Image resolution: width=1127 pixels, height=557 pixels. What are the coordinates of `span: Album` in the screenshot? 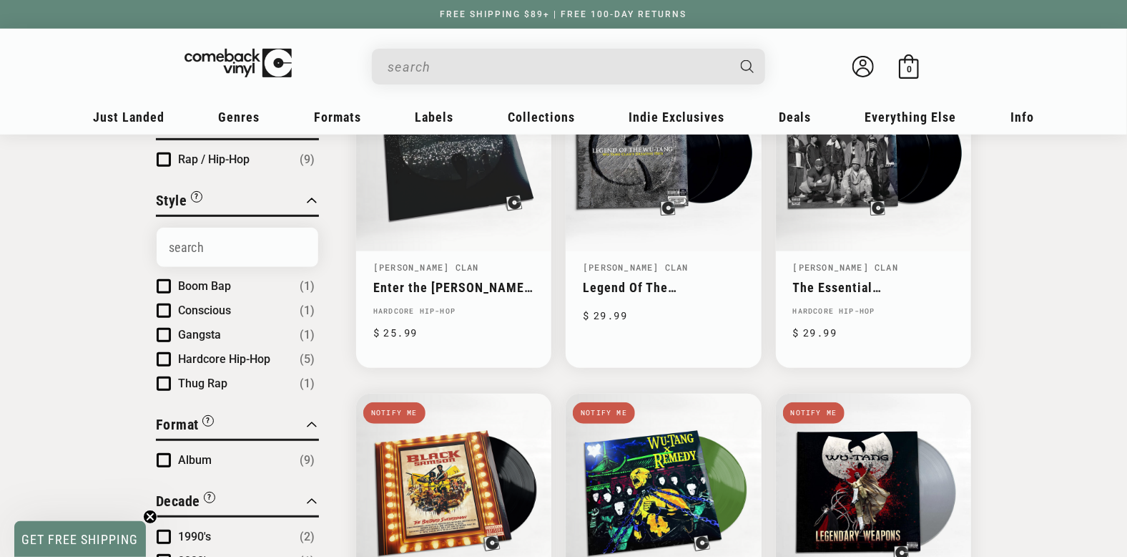 It's located at (195, 459).